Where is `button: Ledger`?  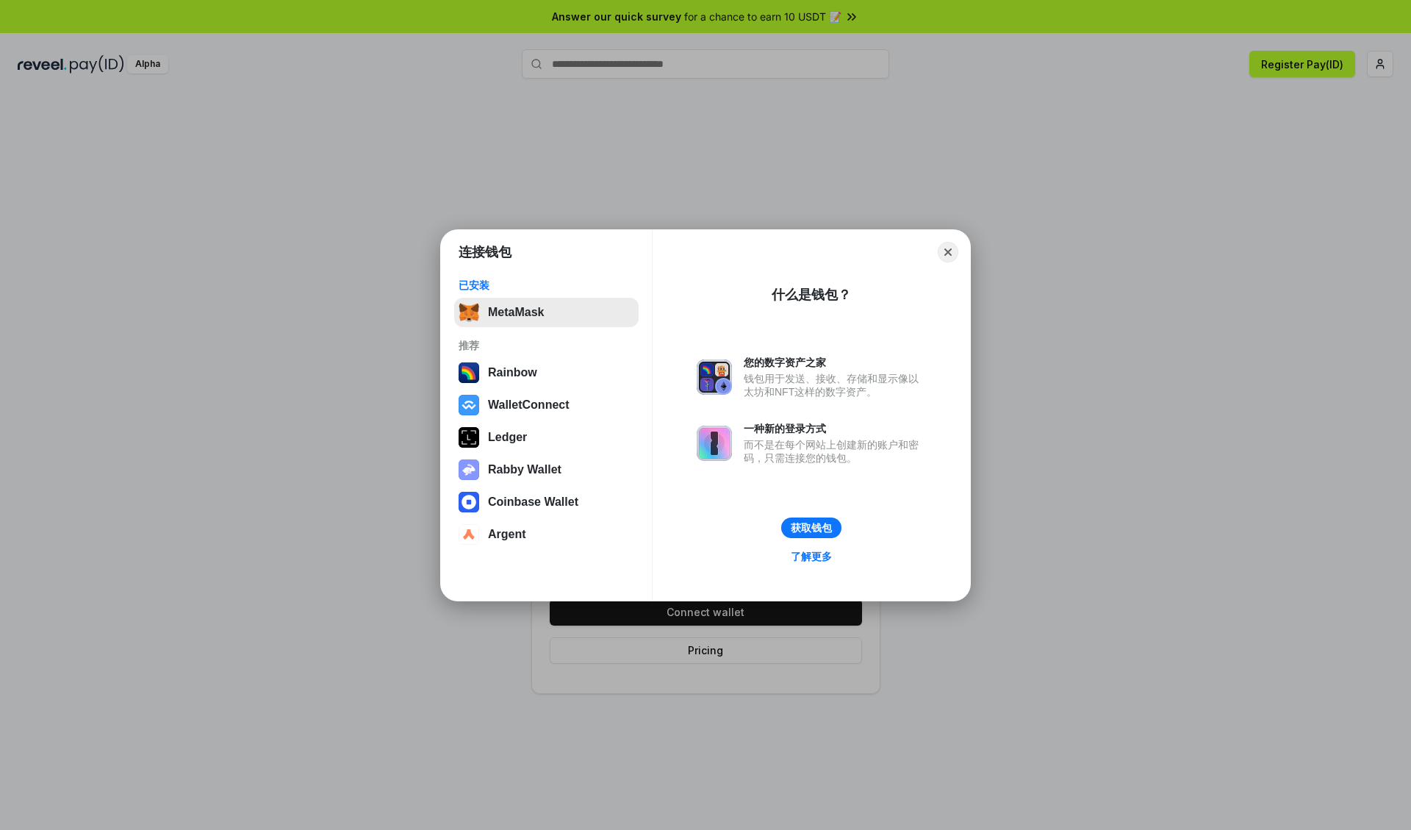
button: Ledger is located at coordinates (546, 437).